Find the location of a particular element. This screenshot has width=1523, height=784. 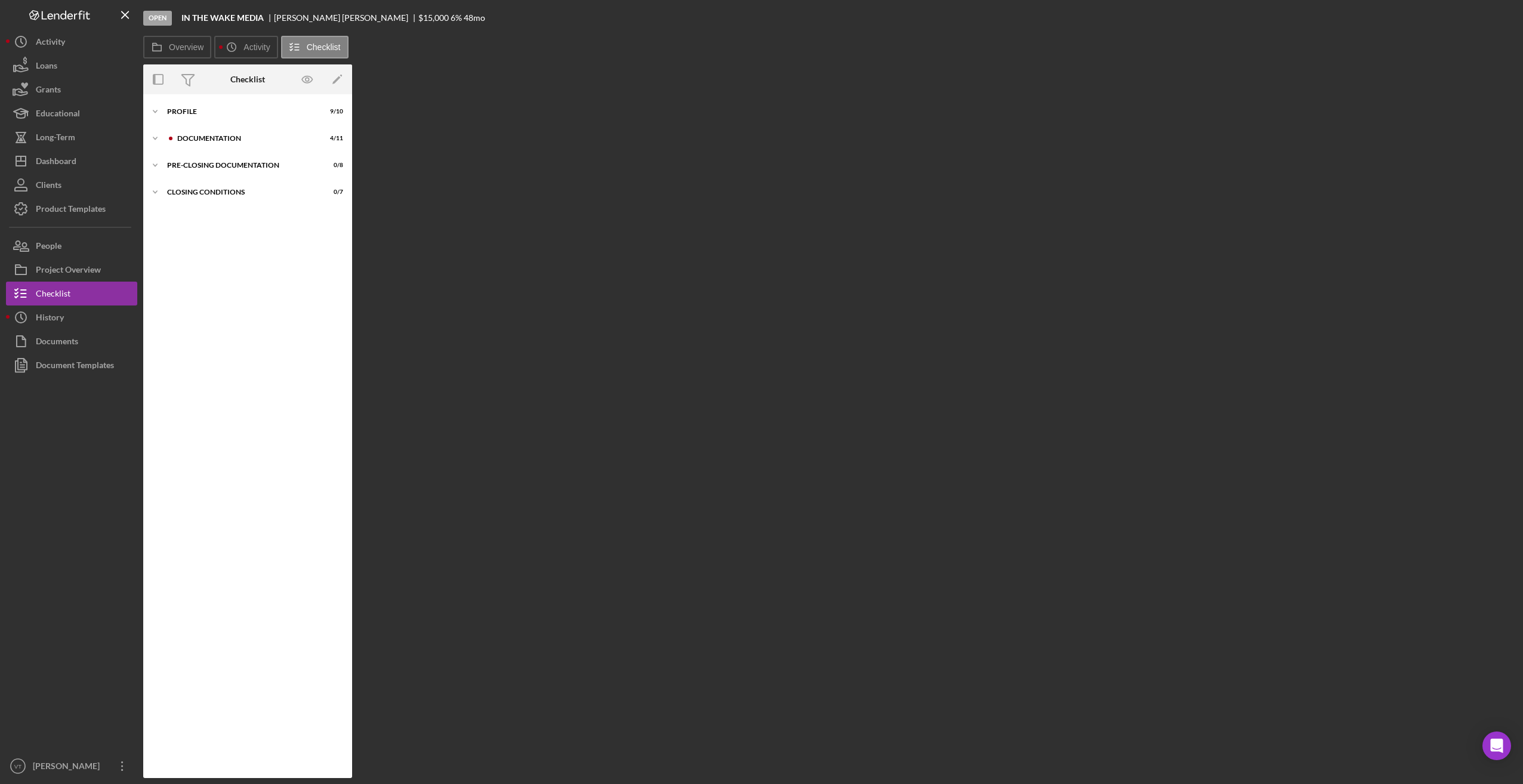

button: People is located at coordinates (72, 246).